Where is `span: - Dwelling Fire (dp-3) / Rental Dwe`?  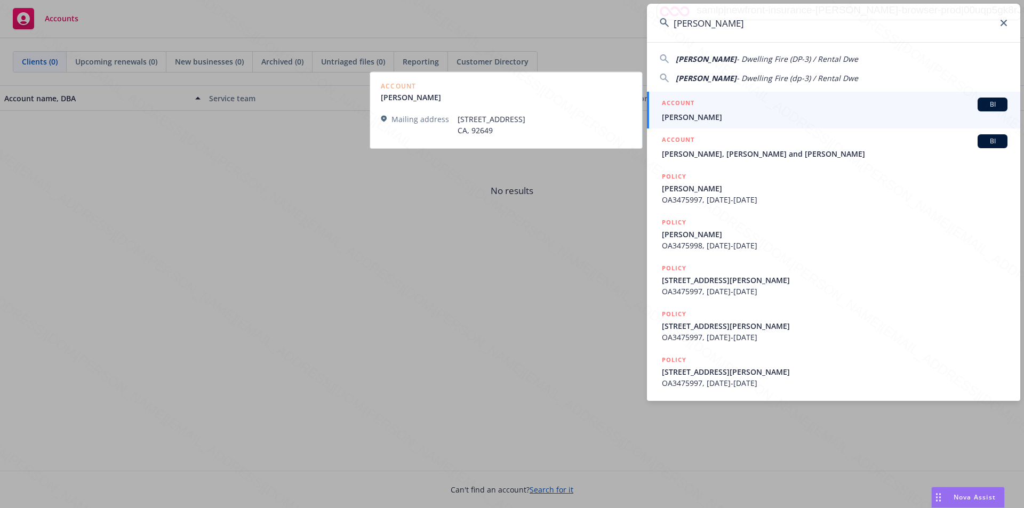 span: - Dwelling Fire (dp-3) / Rental Dwe is located at coordinates (797, 78).